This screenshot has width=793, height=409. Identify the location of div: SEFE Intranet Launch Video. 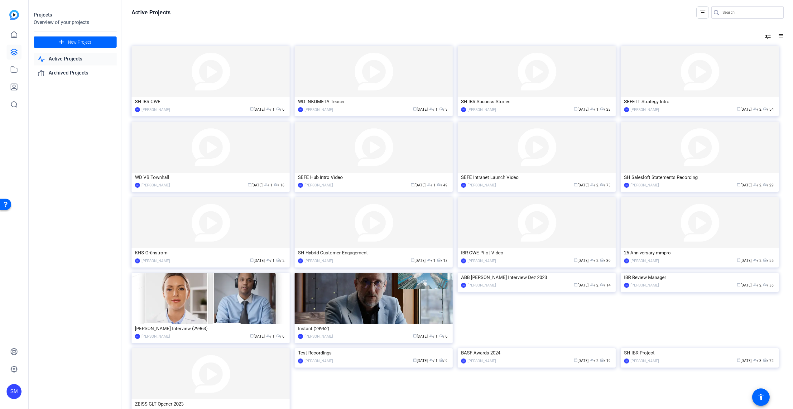
(537, 177).